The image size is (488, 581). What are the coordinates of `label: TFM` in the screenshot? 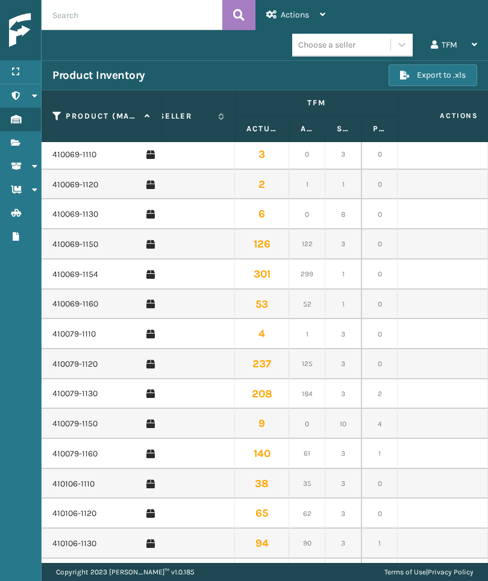 It's located at (316, 103).